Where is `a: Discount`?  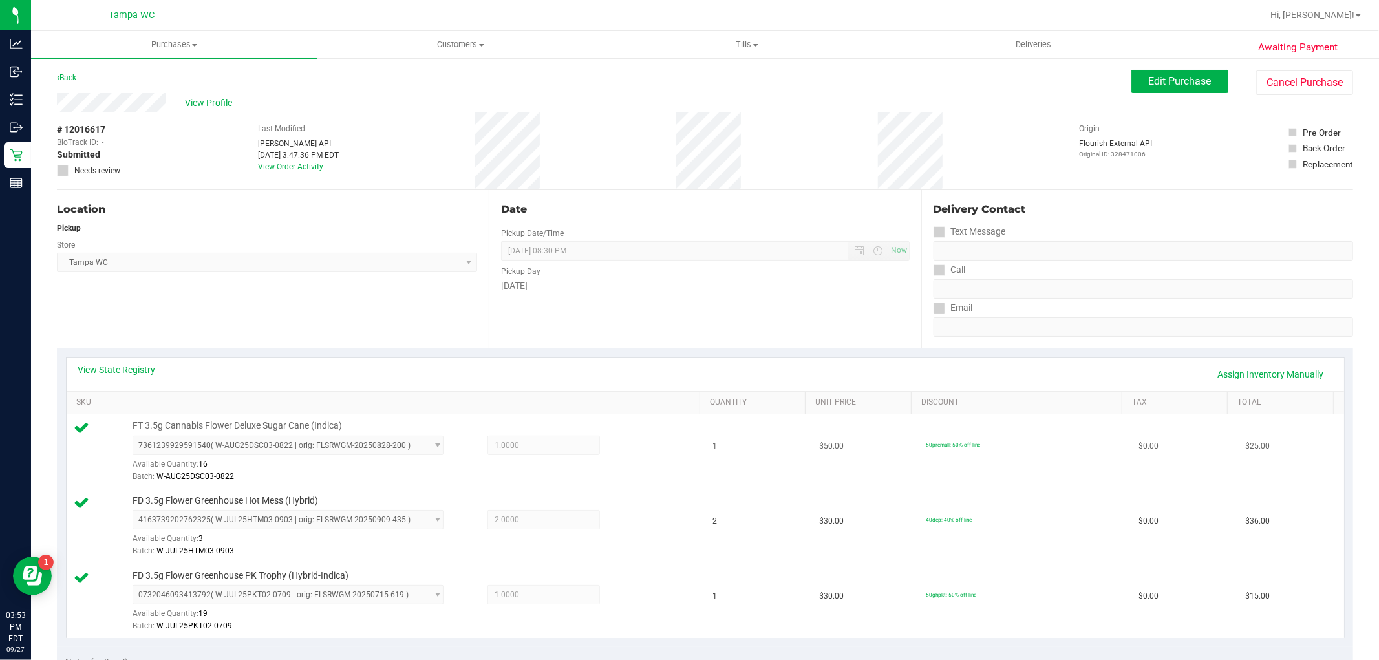 a: Discount is located at coordinates (1019, 403).